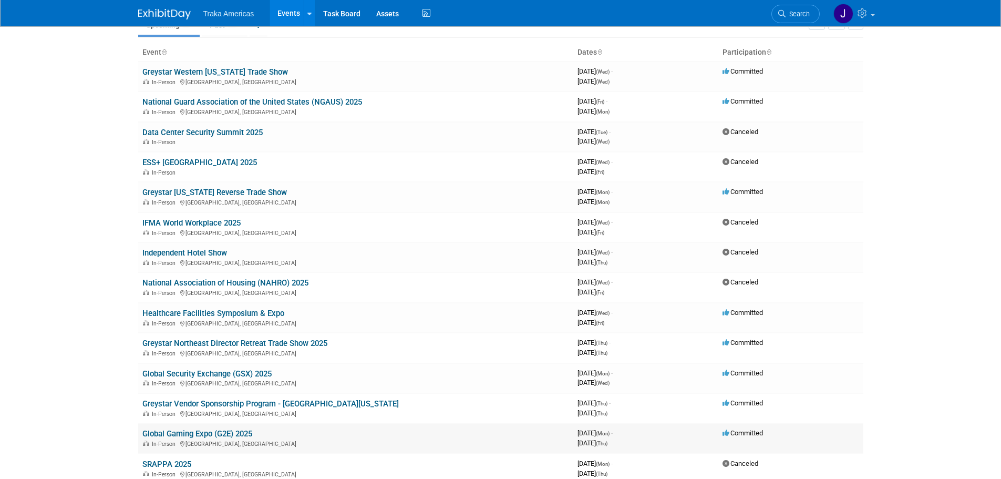 This screenshot has width=1001, height=479. Describe the element at coordinates (791, 53) in the screenshot. I see `th: Participation` at that location.